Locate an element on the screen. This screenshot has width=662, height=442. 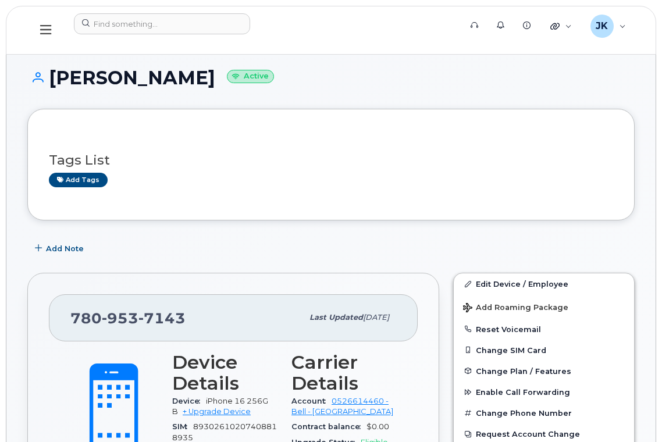
span: Enable Call Forwarding is located at coordinates (523, 392).